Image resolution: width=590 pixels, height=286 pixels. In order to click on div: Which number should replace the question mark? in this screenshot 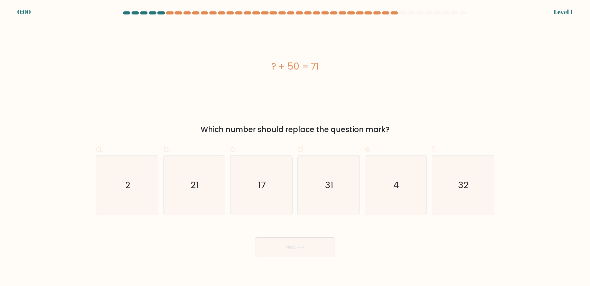, I will do `click(295, 129)`.